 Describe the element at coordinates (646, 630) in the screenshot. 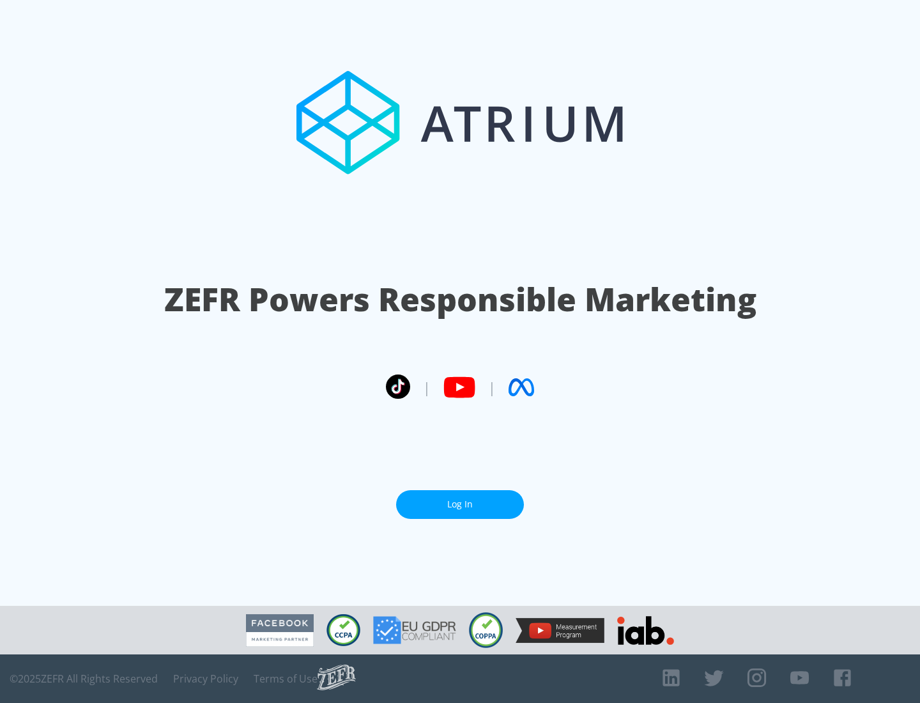

I see `img: IAB` at that location.